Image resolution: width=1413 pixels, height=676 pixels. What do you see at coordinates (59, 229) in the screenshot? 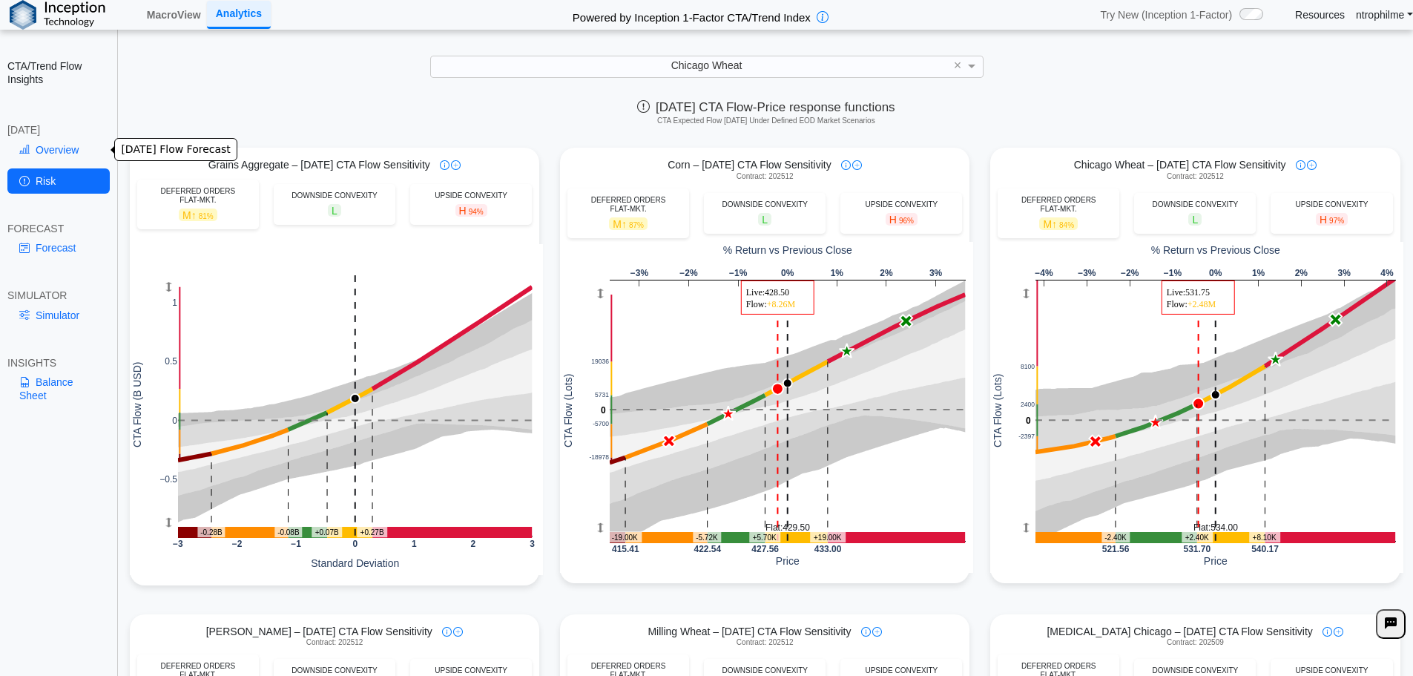
I see `div: FORECAST` at bounding box center [59, 229].